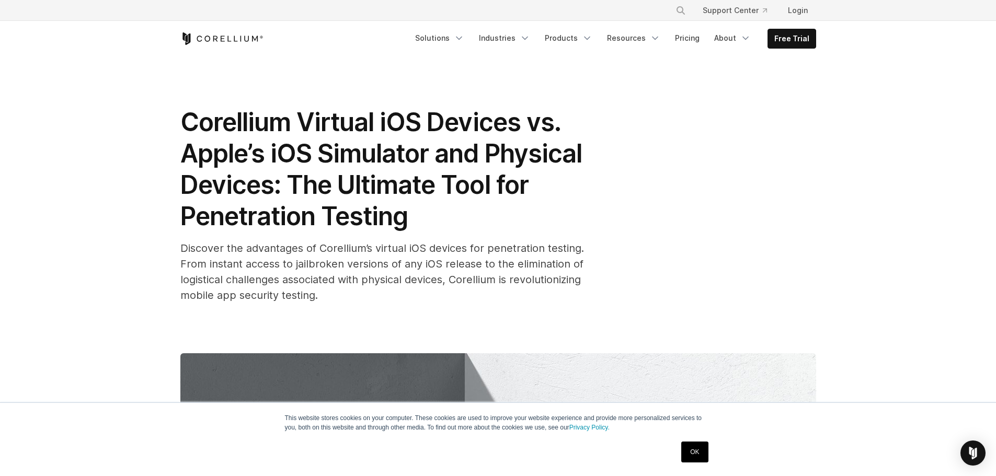  What do you see at coordinates (222, 39) in the screenshot?
I see `a: Corellium Home` at bounding box center [222, 39].